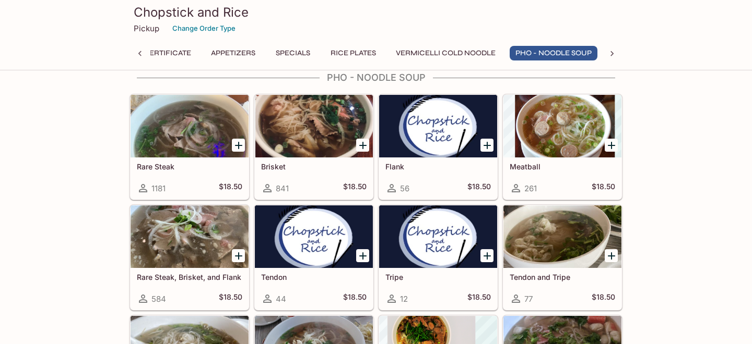  Describe the element at coordinates (376, 78) in the screenshot. I see `h4: Pho - Noodle Soup` at that location.